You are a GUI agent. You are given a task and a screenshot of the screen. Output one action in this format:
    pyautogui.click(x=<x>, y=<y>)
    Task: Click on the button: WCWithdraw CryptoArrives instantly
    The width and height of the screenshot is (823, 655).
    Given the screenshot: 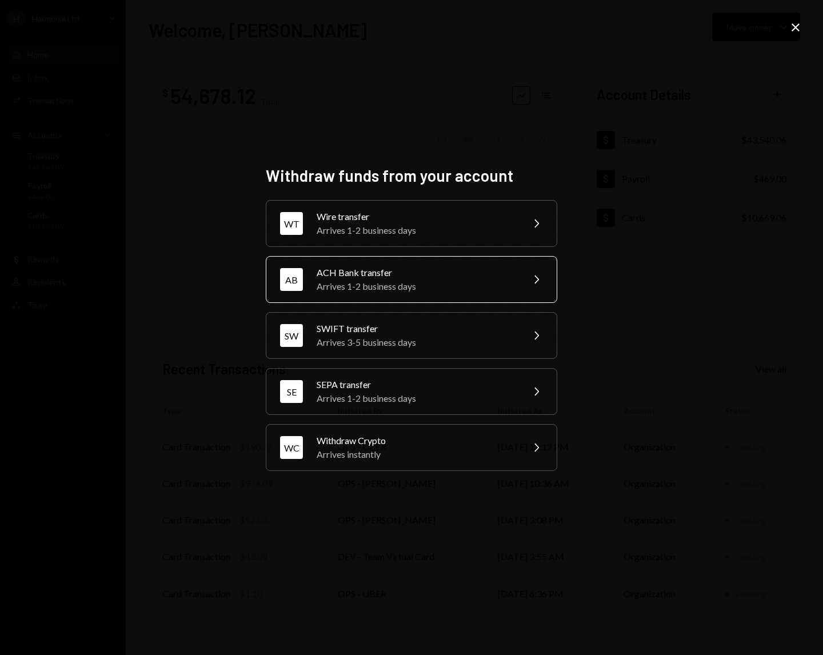 What is the action you would take?
    pyautogui.click(x=411, y=447)
    